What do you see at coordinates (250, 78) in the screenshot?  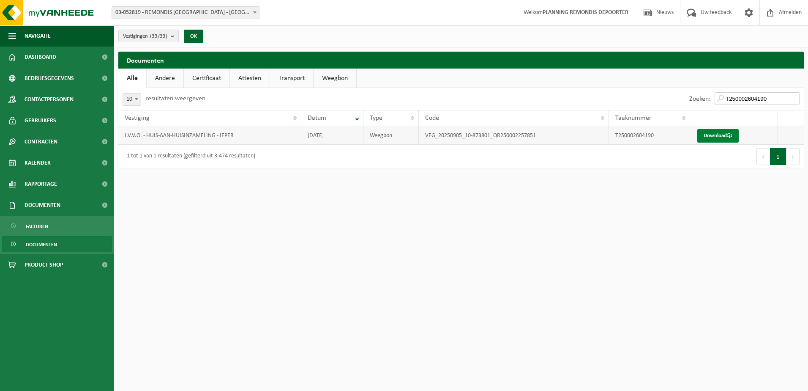 I see `a: Attesten` at bounding box center [250, 78].